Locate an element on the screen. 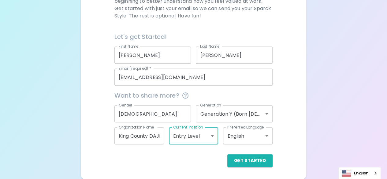 The image size is (387, 179). label: Email (required) is located at coordinates (135, 68).